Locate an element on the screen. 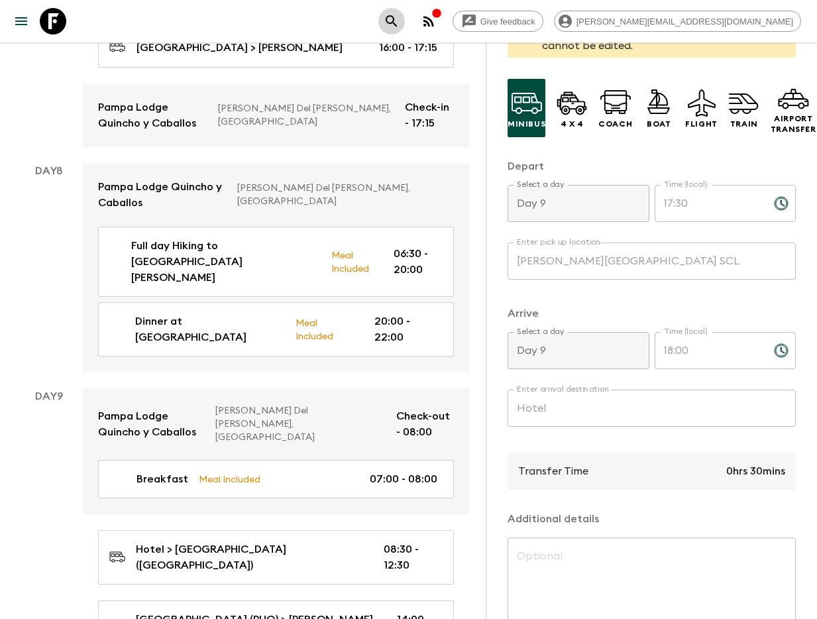  p: 0hrs 30mins is located at coordinates (755, 471).